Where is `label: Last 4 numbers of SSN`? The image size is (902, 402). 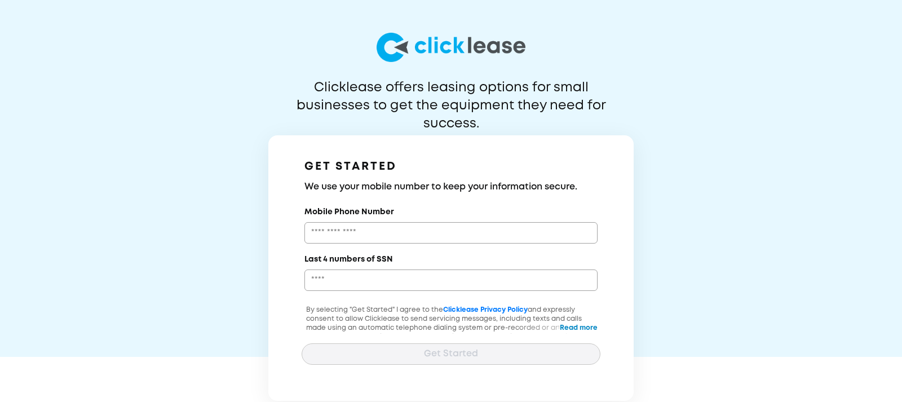
label: Last 4 numbers of SSN is located at coordinates (348, 259).